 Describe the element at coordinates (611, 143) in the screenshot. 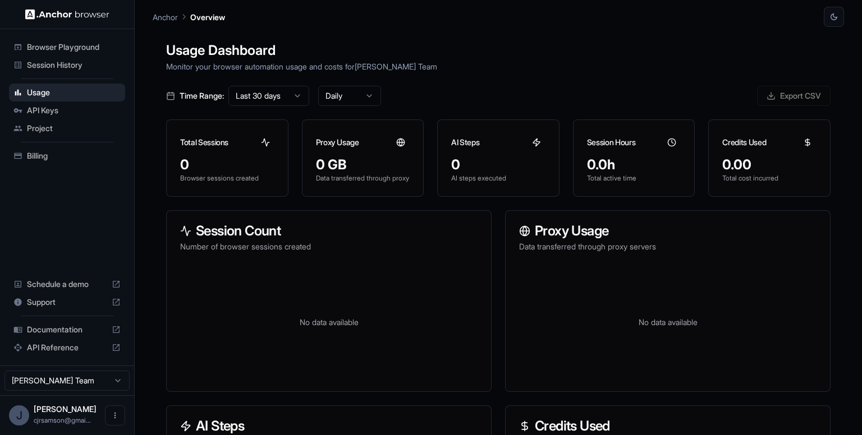

I see `h3: Session Hours` at that location.